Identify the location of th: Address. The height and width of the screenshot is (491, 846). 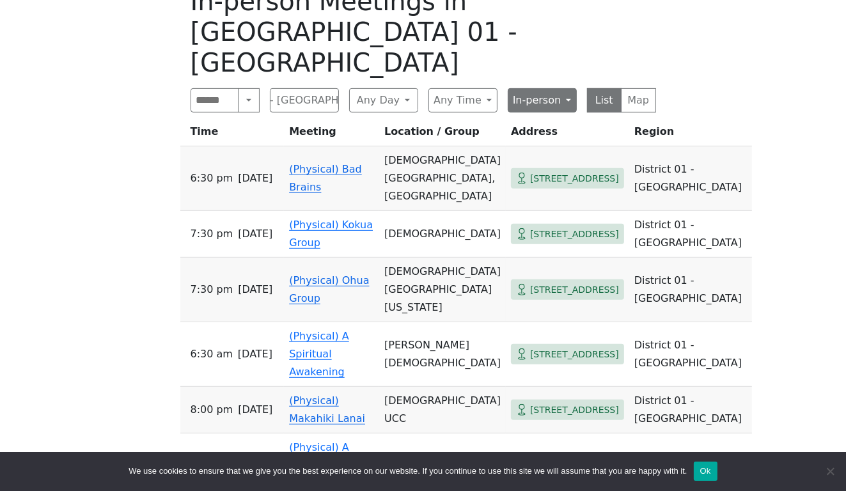
(567, 134).